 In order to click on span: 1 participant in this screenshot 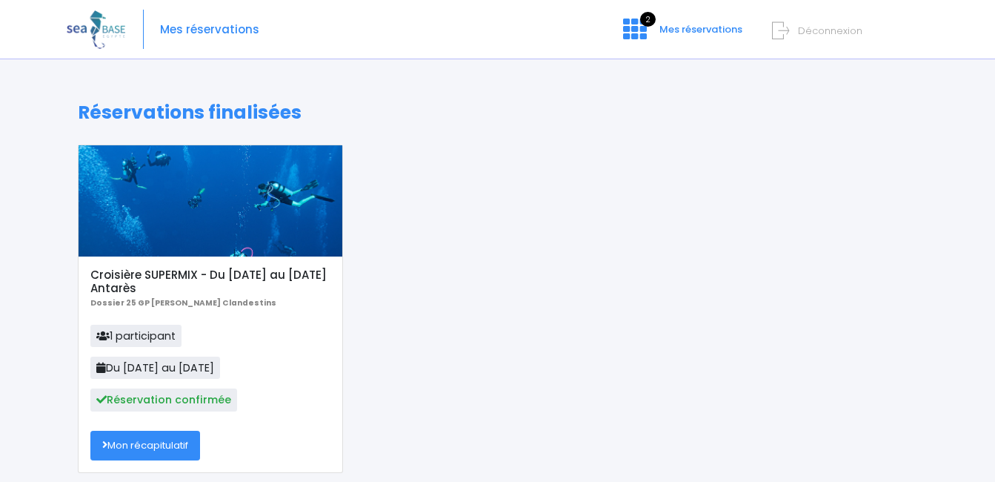, I will do `click(136, 336)`.